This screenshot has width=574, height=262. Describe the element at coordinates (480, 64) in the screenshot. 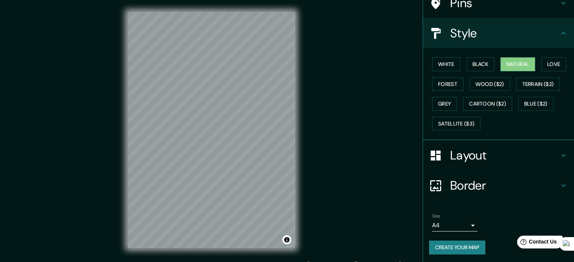

I see `button: Black` at that location.